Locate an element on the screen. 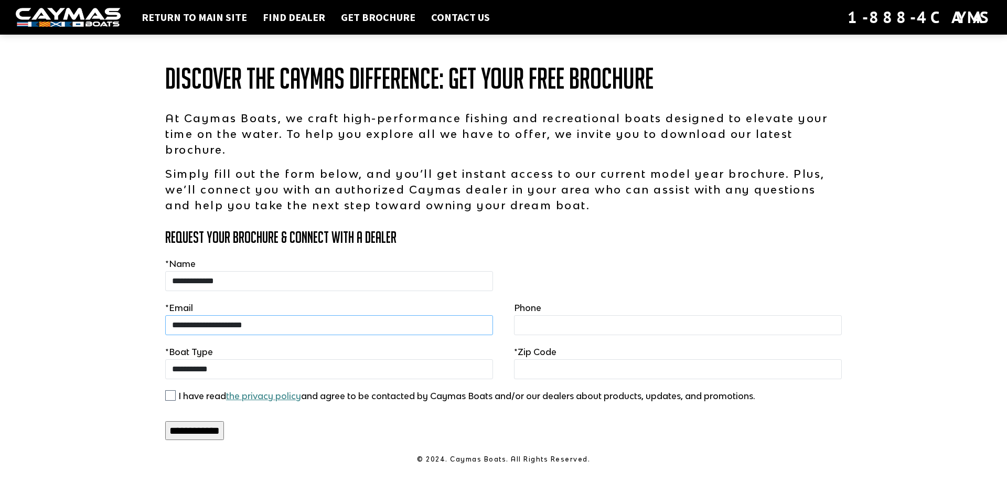  label: Name is located at coordinates (180, 264).